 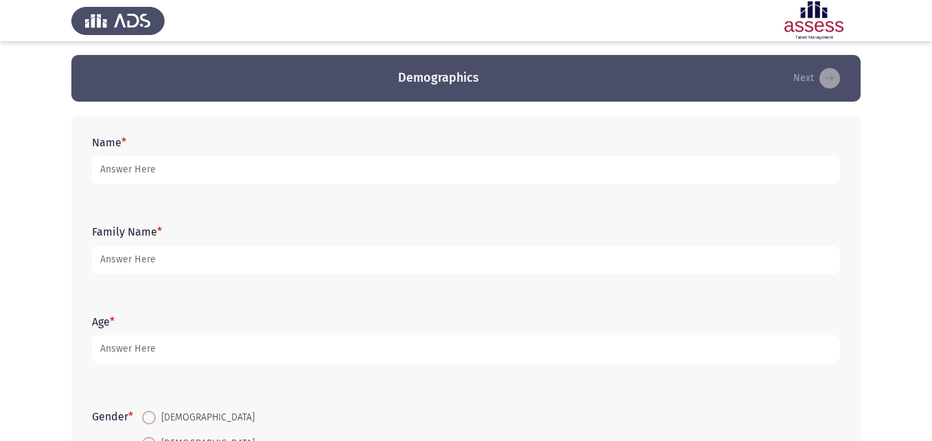 What do you see at coordinates (109, 142) in the screenshot?
I see `label: Name` at bounding box center [109, 142].